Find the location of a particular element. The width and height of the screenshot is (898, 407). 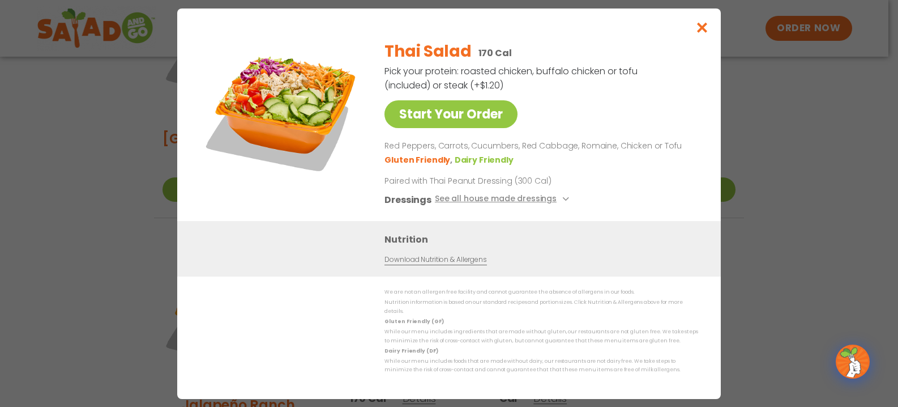

p: Red Peppers, Carrots, Cucumbers, Red Cabbage, Romaine, Chicken or Tofu is located at coordinates (539, 146).